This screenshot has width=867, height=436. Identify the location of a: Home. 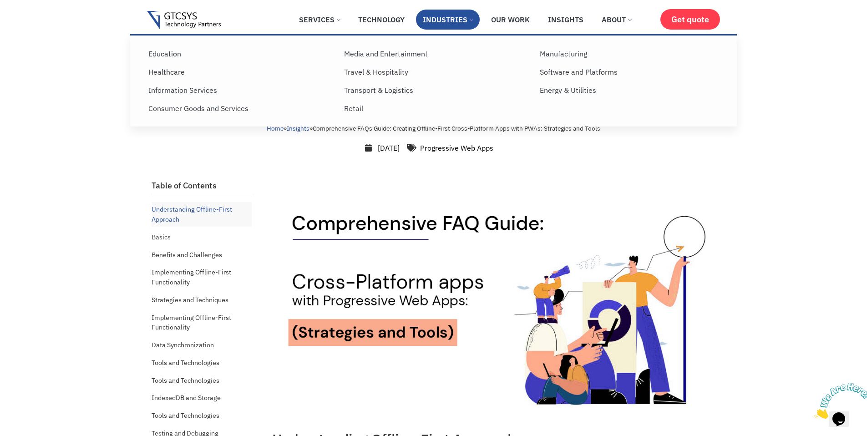
(275, 128).